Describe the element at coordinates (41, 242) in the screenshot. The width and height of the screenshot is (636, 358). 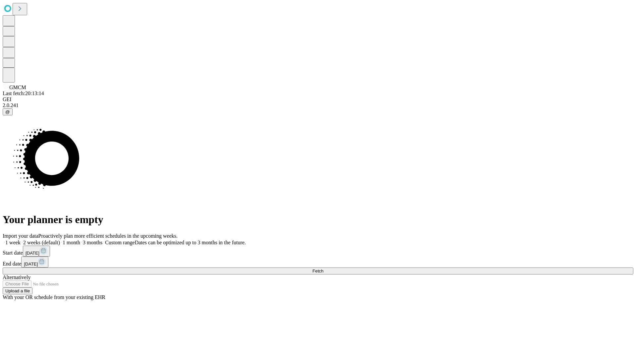
I see `span: 2 weeks (default)` at that location.